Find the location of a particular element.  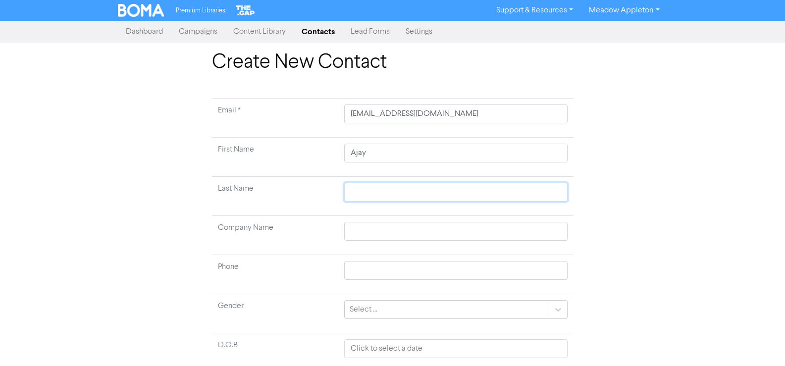

a: Dashboard is located at coordinates (144, 32).